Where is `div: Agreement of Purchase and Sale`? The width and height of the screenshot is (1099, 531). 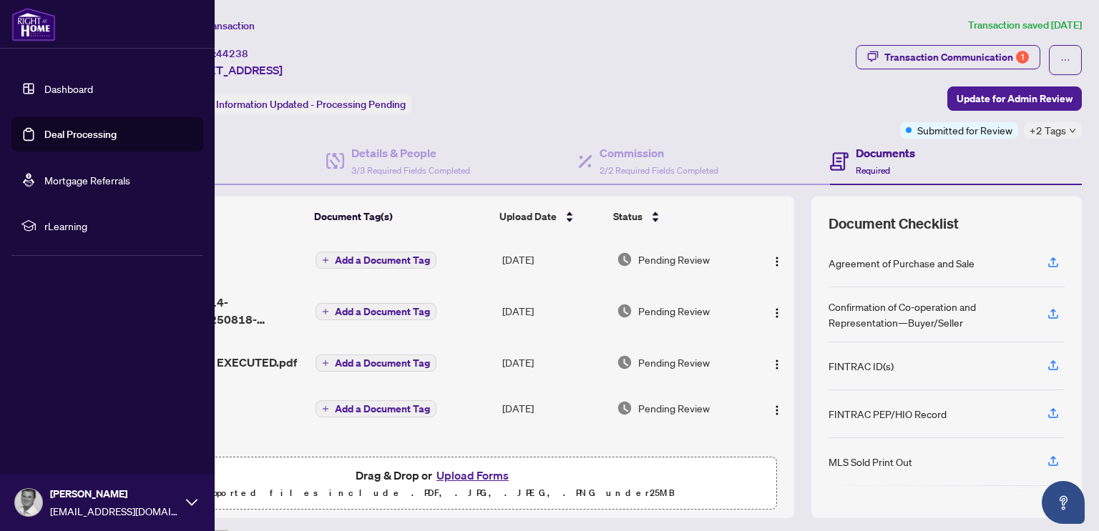
div: Agreement of Purchase and Sale is located at coordinates (901, 263).